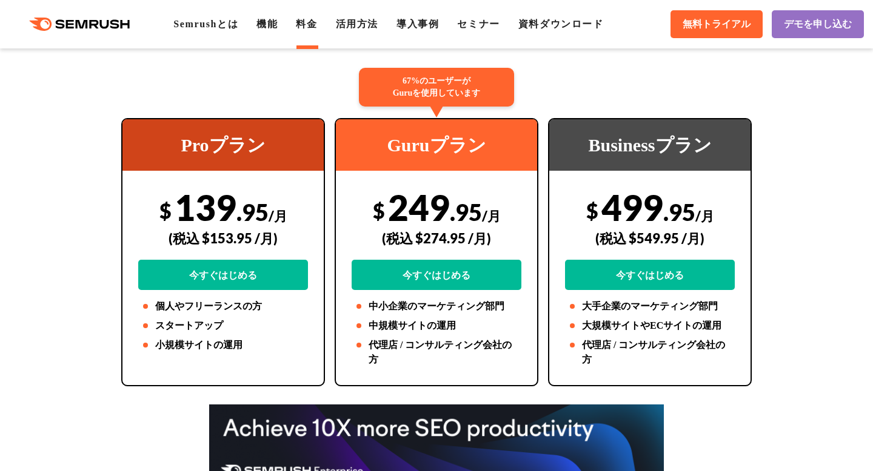  Describe the element at coordinates (650, 238) in the screenshot. I see `div: (税込 $549.95 /月)` at that location.